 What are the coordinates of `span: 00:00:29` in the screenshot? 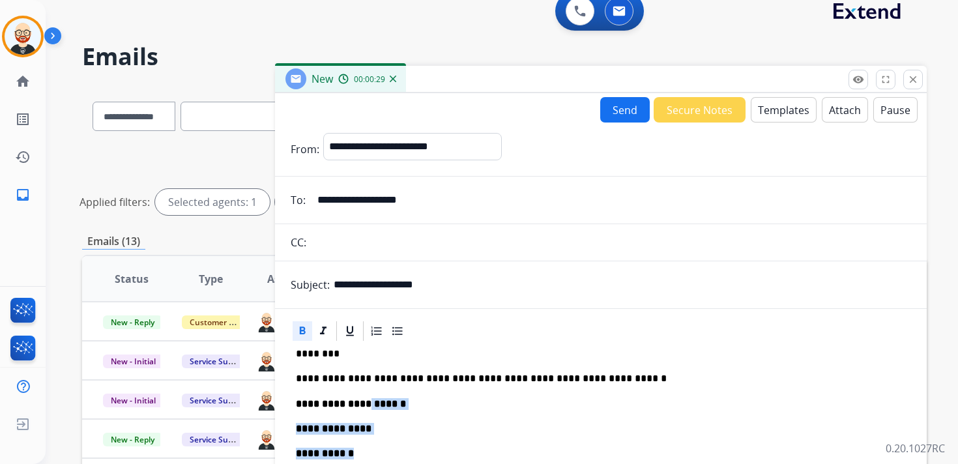 It's located at (370, 80).